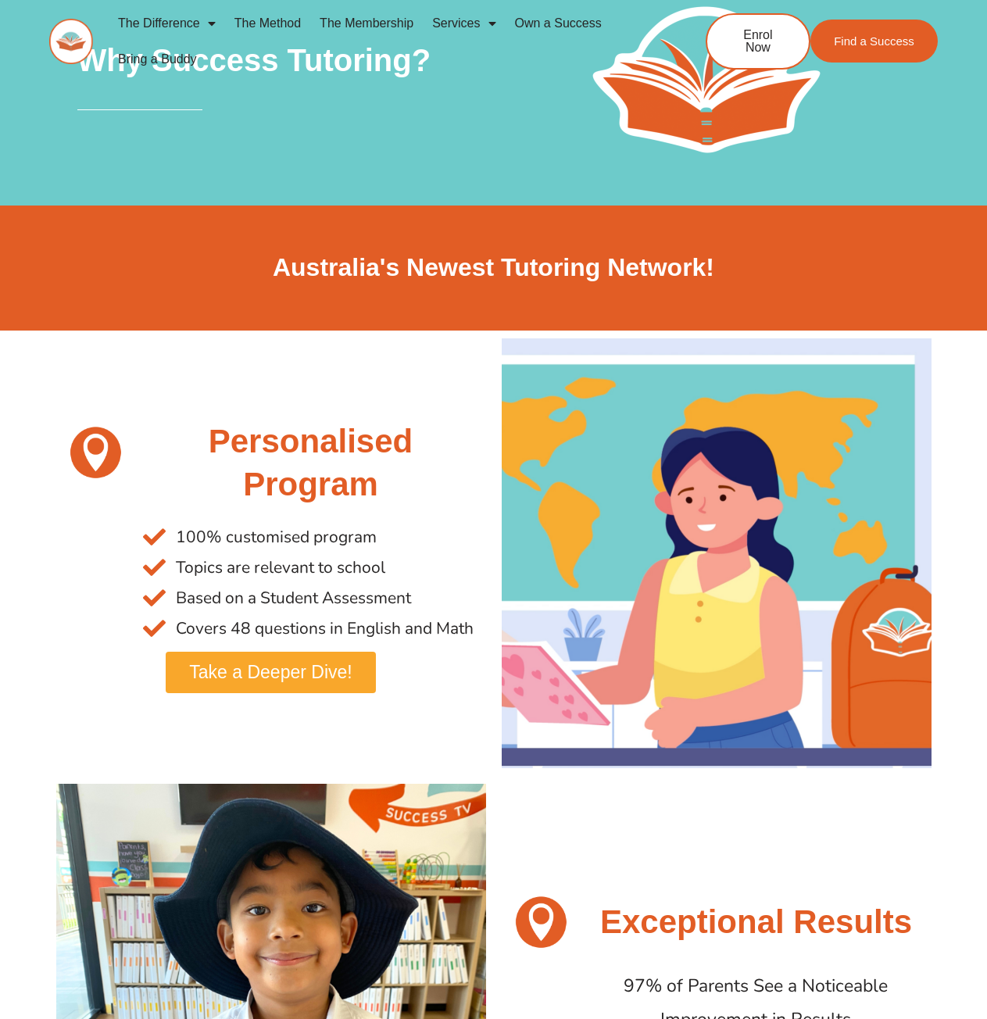  Describe the element at coordinates (494, 268) in the screenshot. I see `h2: Australia's Newest Tutoring Network!` at that location.